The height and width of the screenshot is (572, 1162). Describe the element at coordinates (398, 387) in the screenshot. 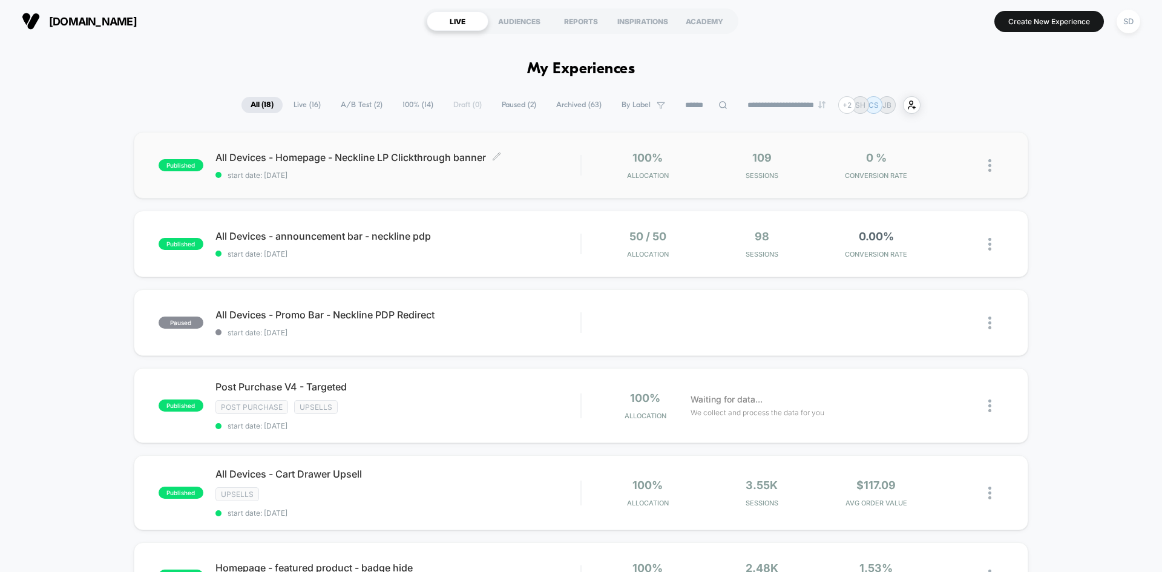

I see `span: Post Purchase V4 - Targeted` at that location.